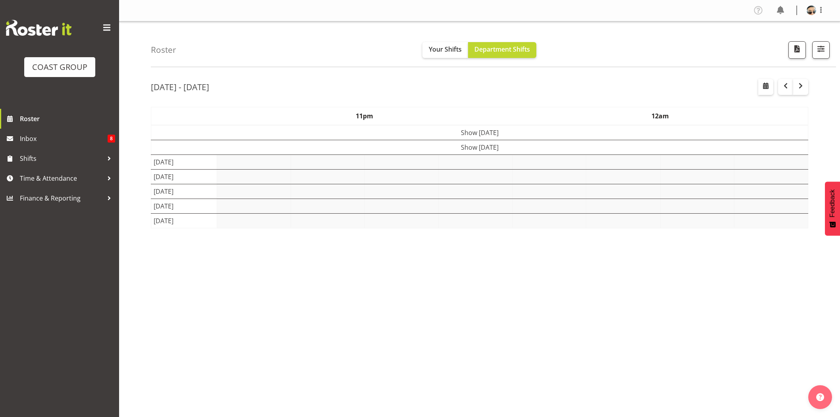 The image size is (840, 417). What do you see at coordinates (60, 67) in the screenshot?
I see `div: COAST GROUP` at bounding box center [60, 67].